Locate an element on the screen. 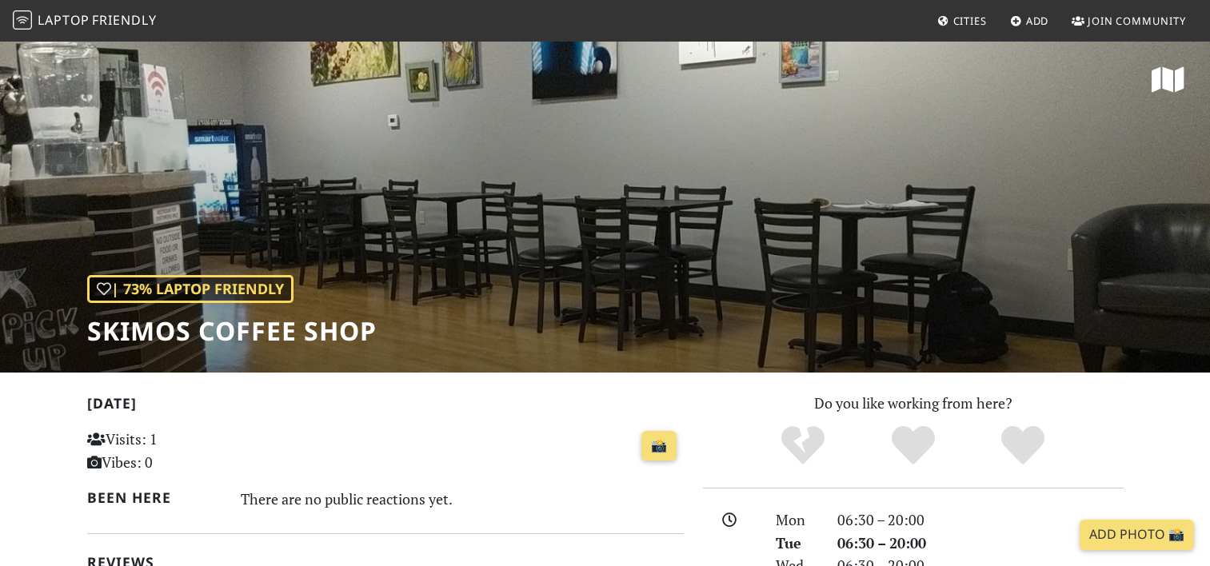 Image resolution: width=1210 pixels, height=566 pixels. a: Join Community is located at coordinates (1129, 21).